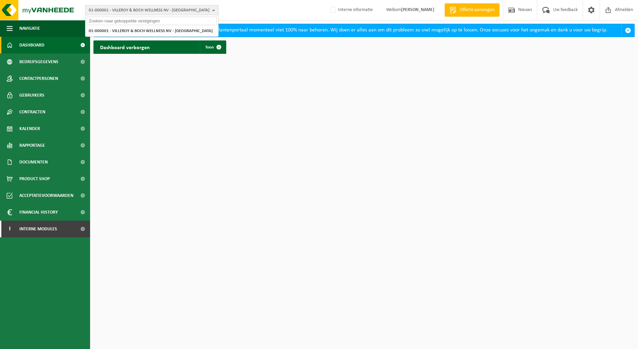  Describe the element at coordinates (38, 212) in the screenshot. I see `span: Financial History` at that location.